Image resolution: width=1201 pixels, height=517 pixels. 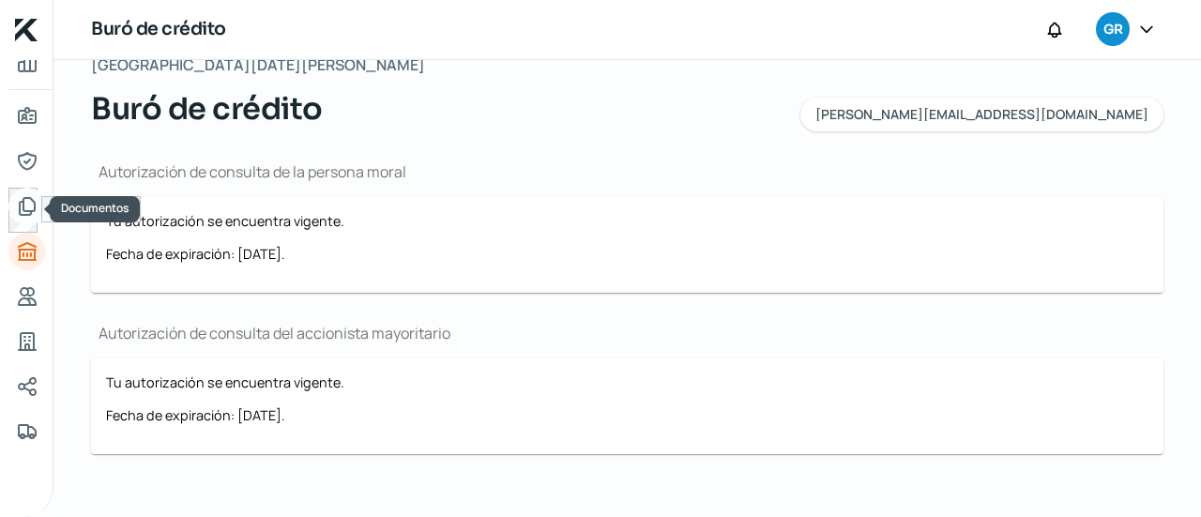 I want to click on a: Mis finanzas, so click(x=27, y=63).